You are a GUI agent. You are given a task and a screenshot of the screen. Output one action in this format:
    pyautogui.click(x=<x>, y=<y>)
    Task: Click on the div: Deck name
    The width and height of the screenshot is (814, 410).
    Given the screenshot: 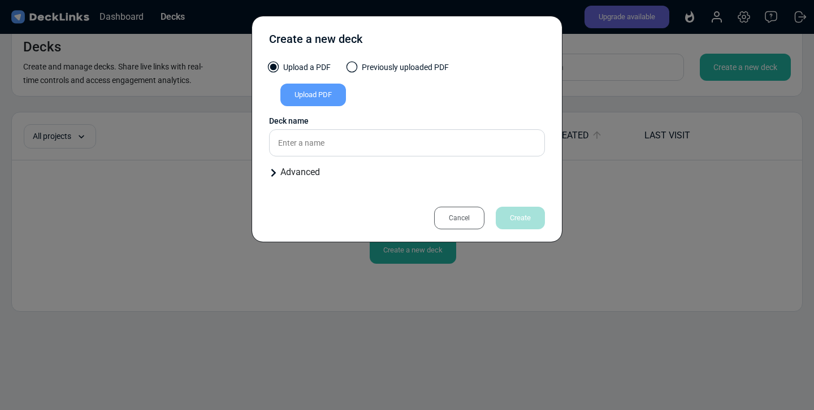 What is the action you would take?
    pyautogui.click(x=407, y=121)
    